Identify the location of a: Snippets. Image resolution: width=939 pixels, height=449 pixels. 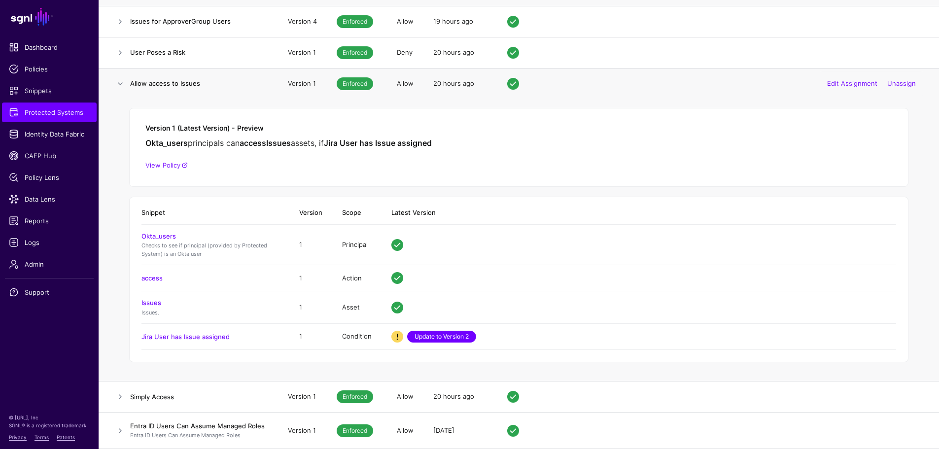
(49, 91).